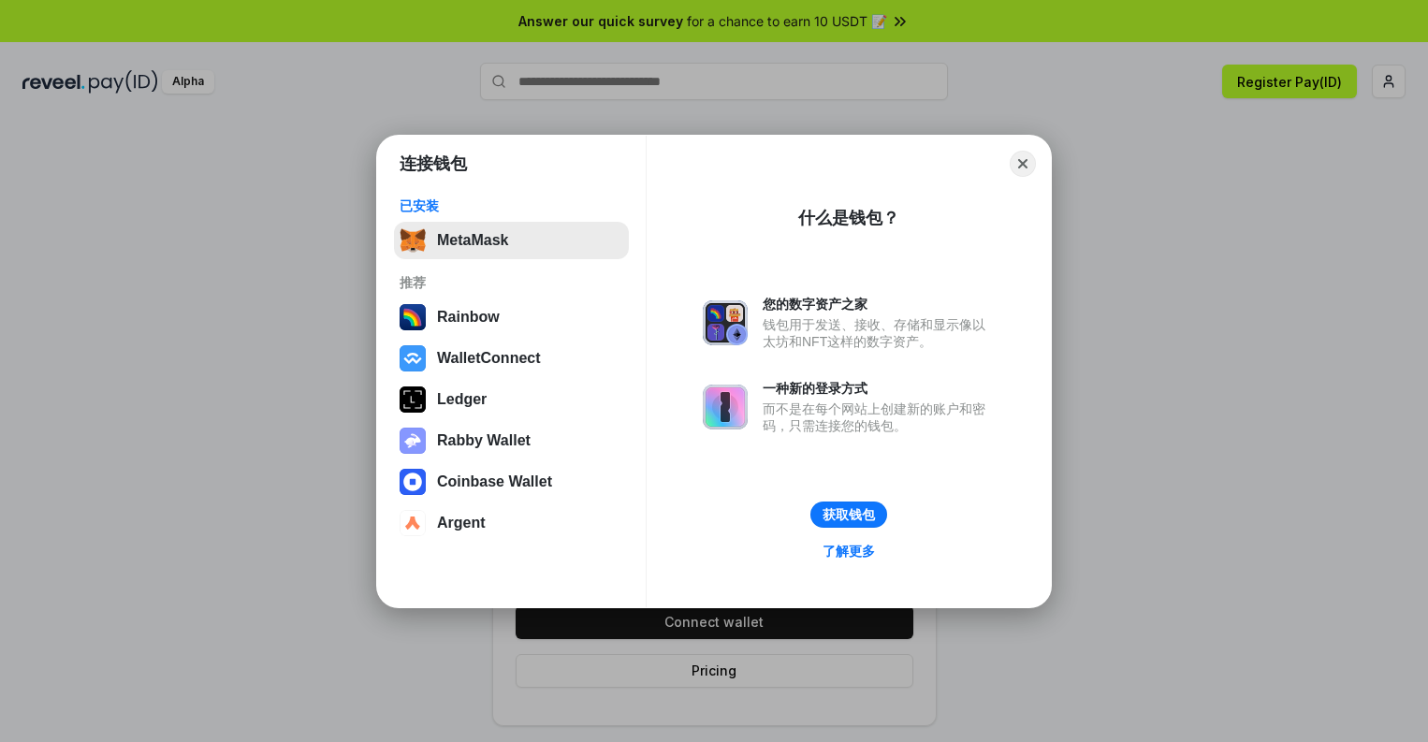 The width and height of the screenshot is (1428, 742). I want to click on button: WalletConnect, so click(511, 358).